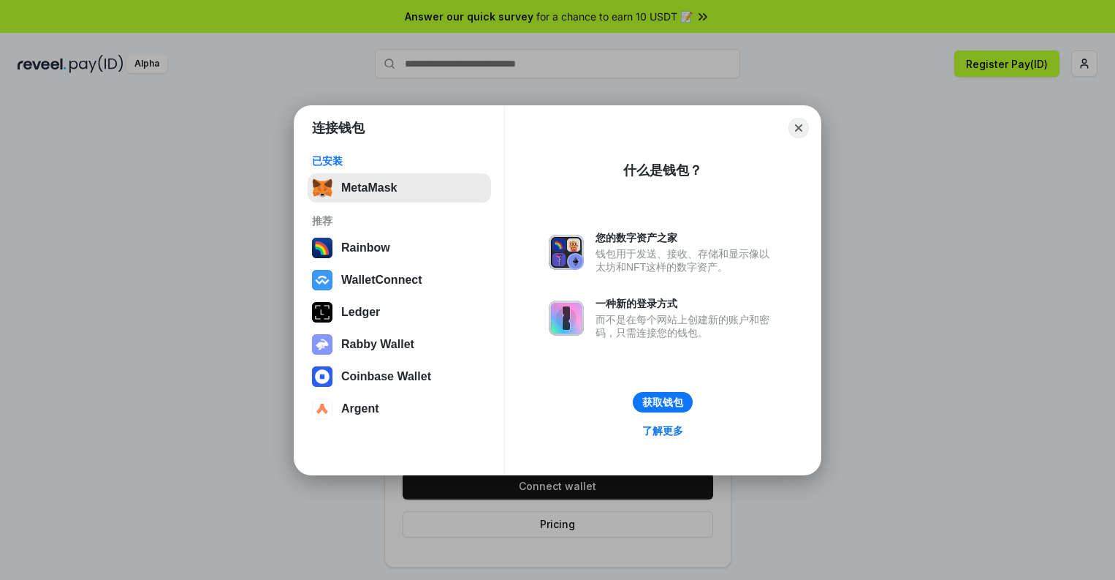  What do you see at coordinates (365, 248) in the screenshot?
I see `div: Rainbow` at bounding box center [365, 248].